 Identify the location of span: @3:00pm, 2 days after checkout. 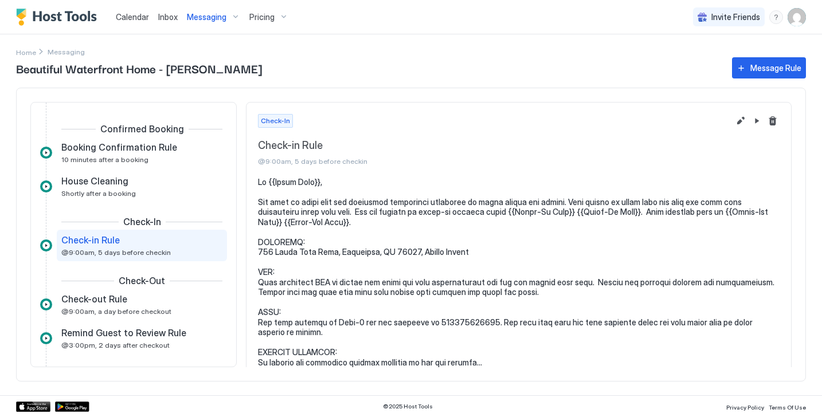
(115, 345).